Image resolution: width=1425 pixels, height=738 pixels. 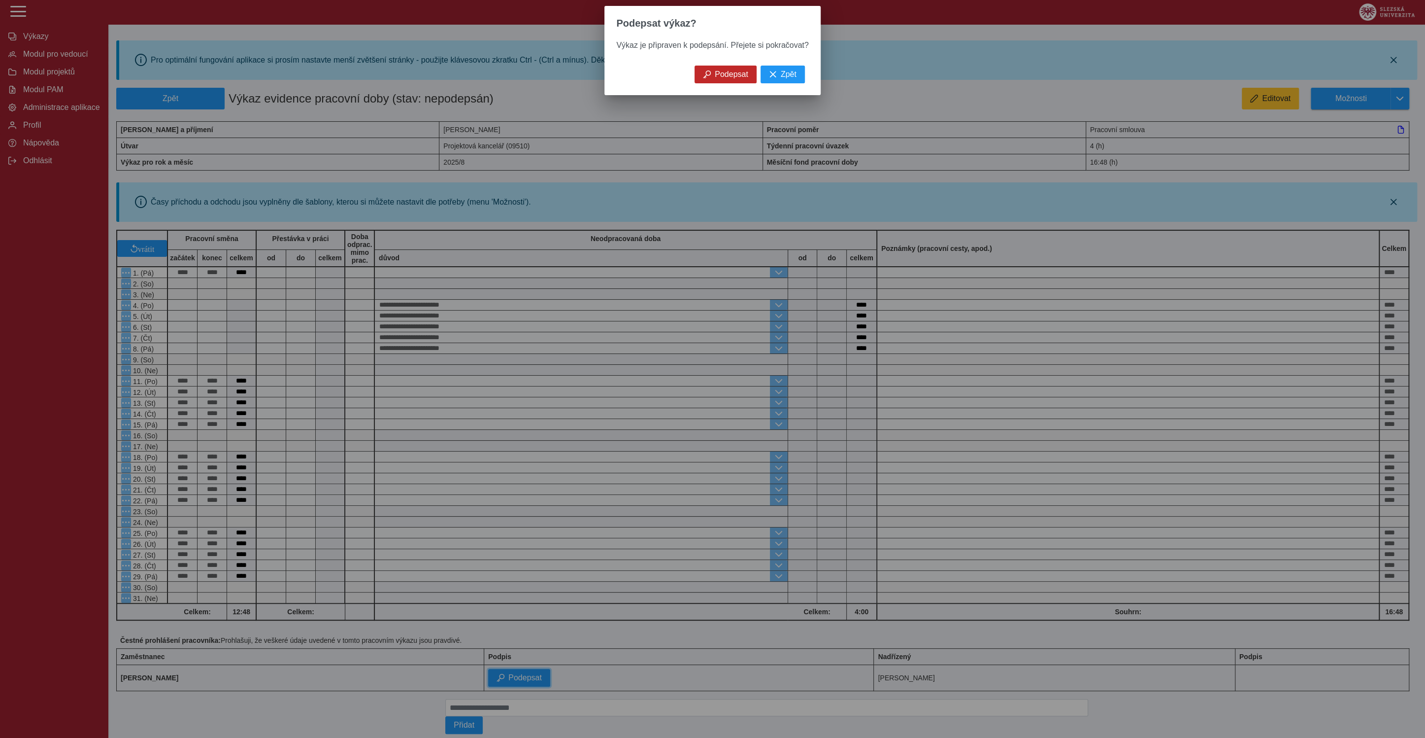 I want to click on span: Zpět, so click(x=789, y=74).